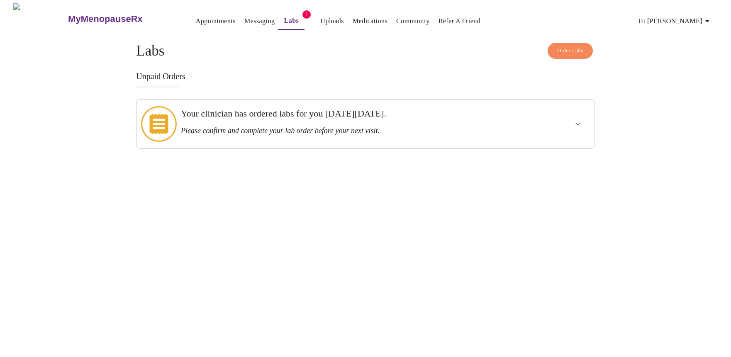 The width and height of the screenshot is (731, 357). I want to click on a: Community, so click(413, 21).